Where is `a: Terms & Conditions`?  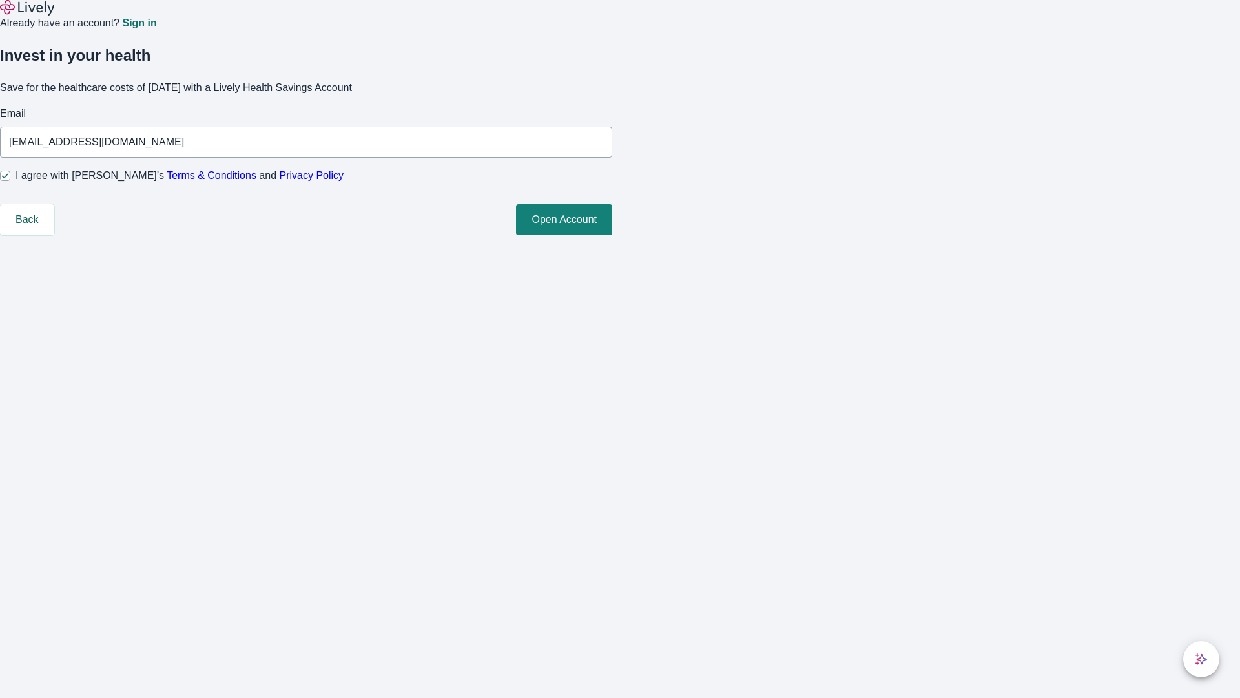
a: Terms & Conditions is located at coordinates (211, 175).